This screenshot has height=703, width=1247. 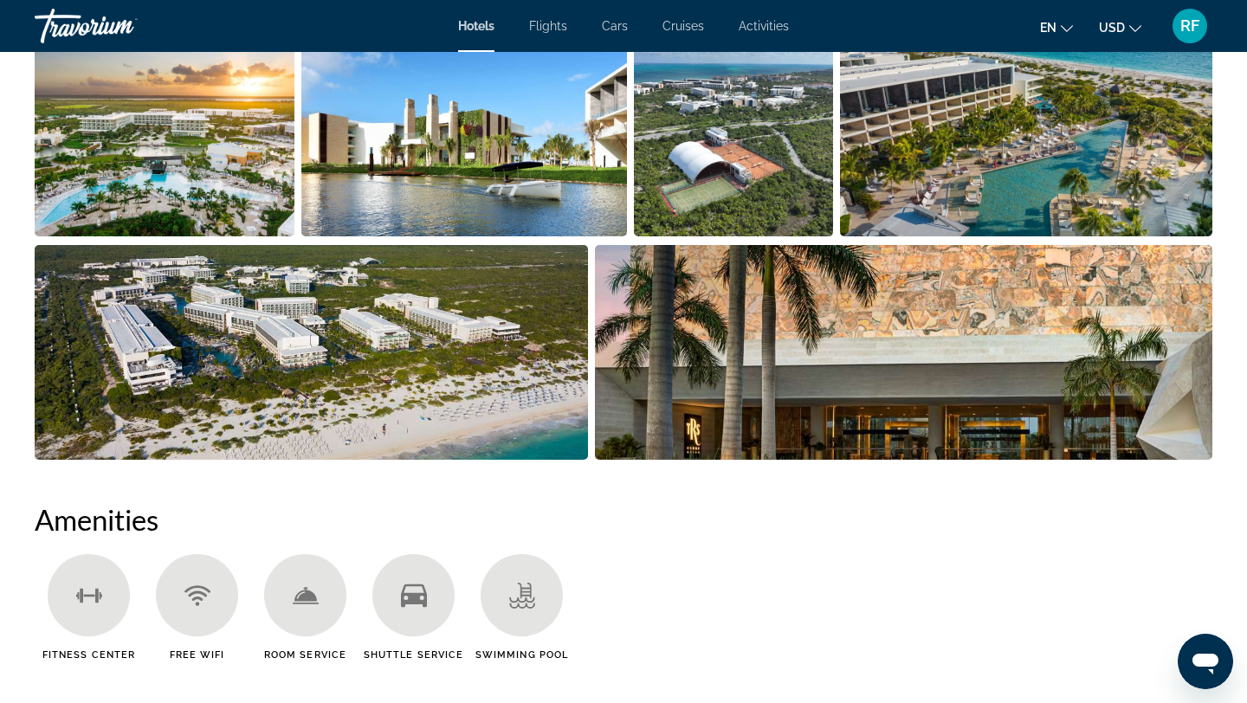 What do you see at coordinates (305, 655) in the screenshot?
I see `span: Room Service` at bounding box center [305, 655].